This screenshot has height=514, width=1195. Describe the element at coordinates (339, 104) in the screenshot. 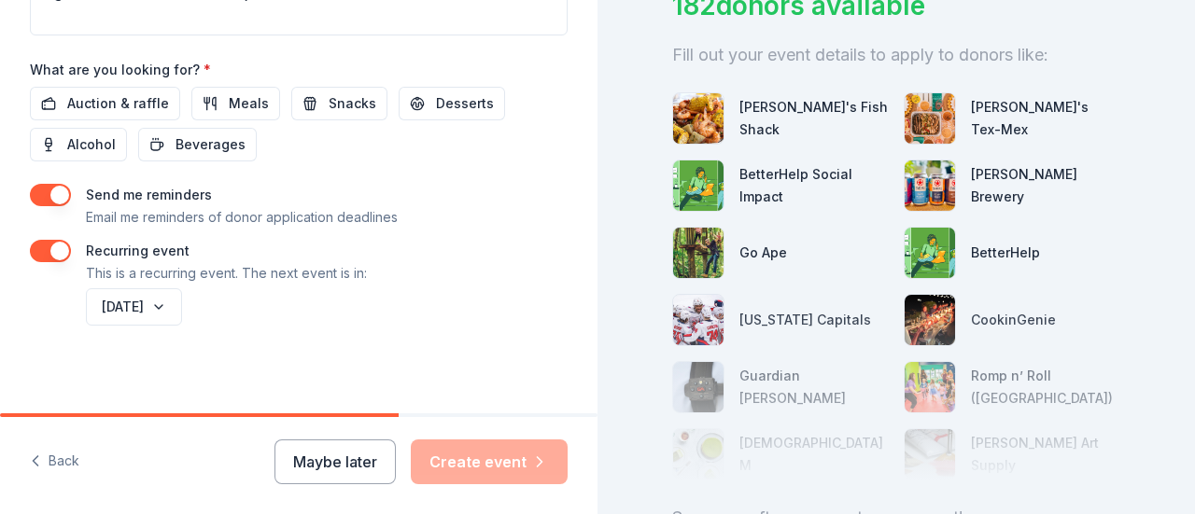

I see `button: Snacks` at that location.